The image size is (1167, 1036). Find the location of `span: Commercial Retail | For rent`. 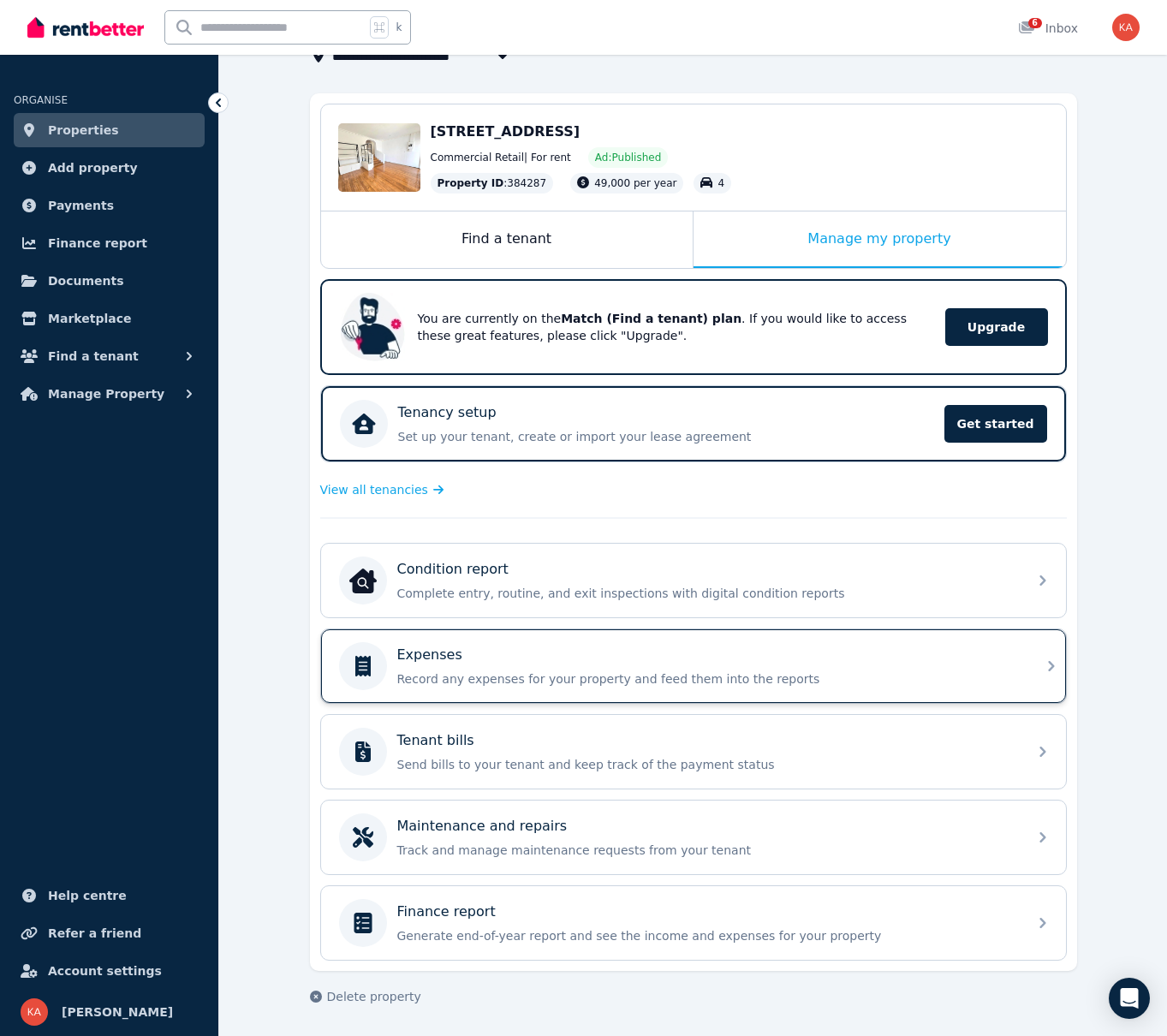

span: Commercial Retail | For rent is located at coordinates (501, 158).